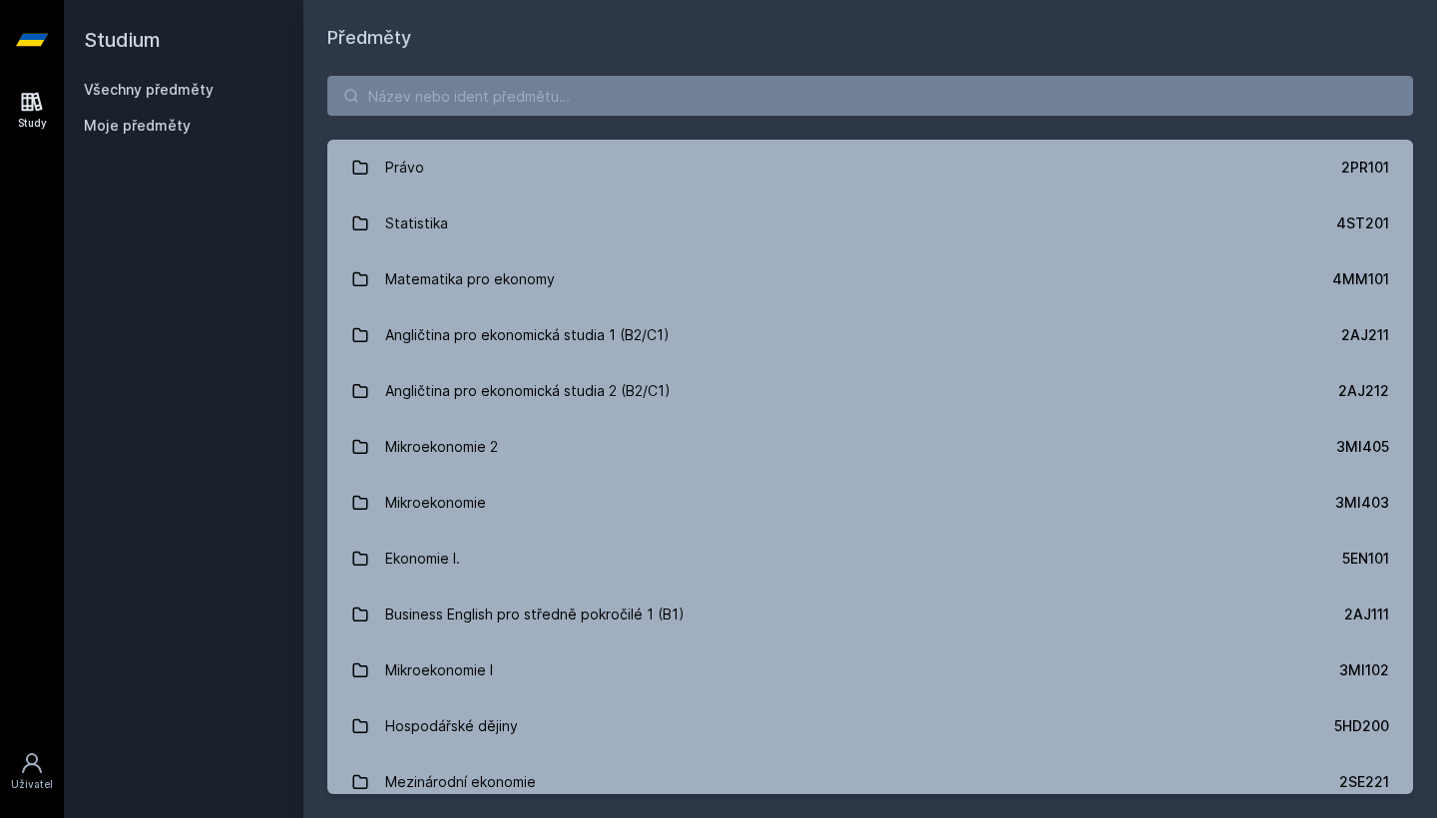 The image size is (1437, 818). Describe the element at coordinates (1365, 559) in the screenshot. I see `div: 5EN101` at that location.